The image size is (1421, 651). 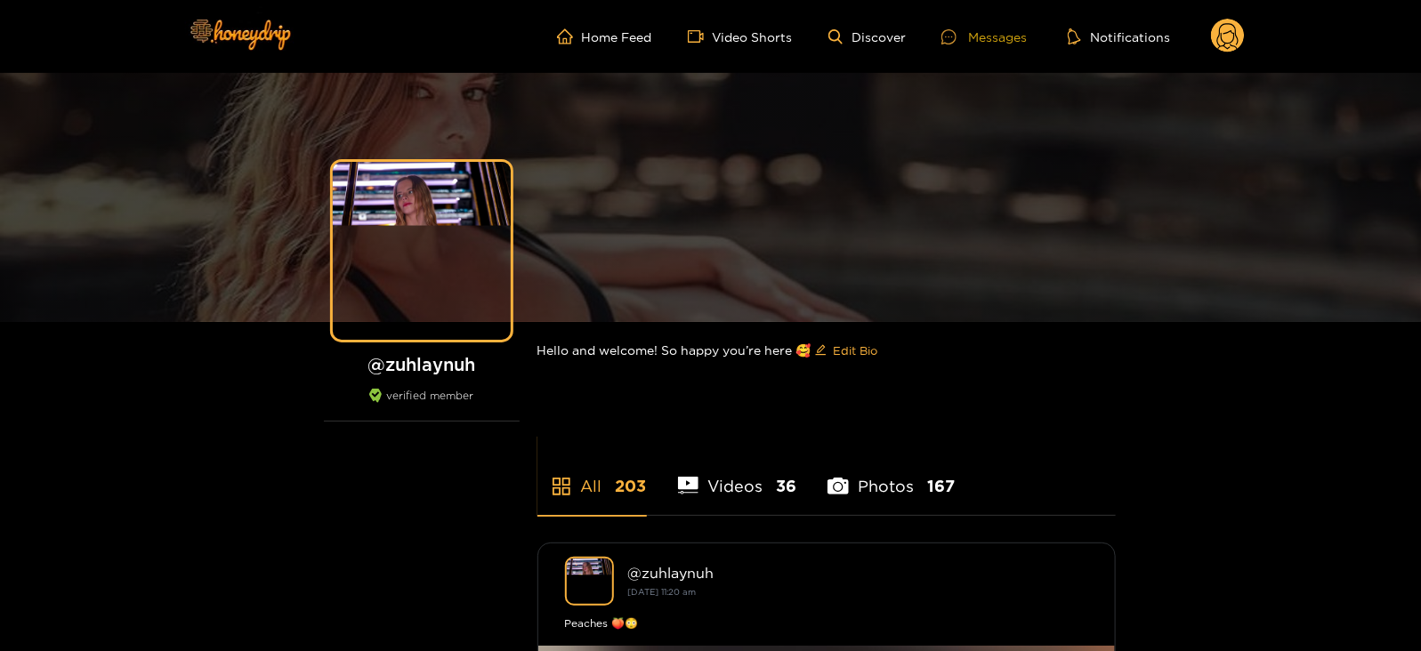 I want to click on div: Hello and welcome! So happy you’re here 🥰, so click(x=826, y=350).